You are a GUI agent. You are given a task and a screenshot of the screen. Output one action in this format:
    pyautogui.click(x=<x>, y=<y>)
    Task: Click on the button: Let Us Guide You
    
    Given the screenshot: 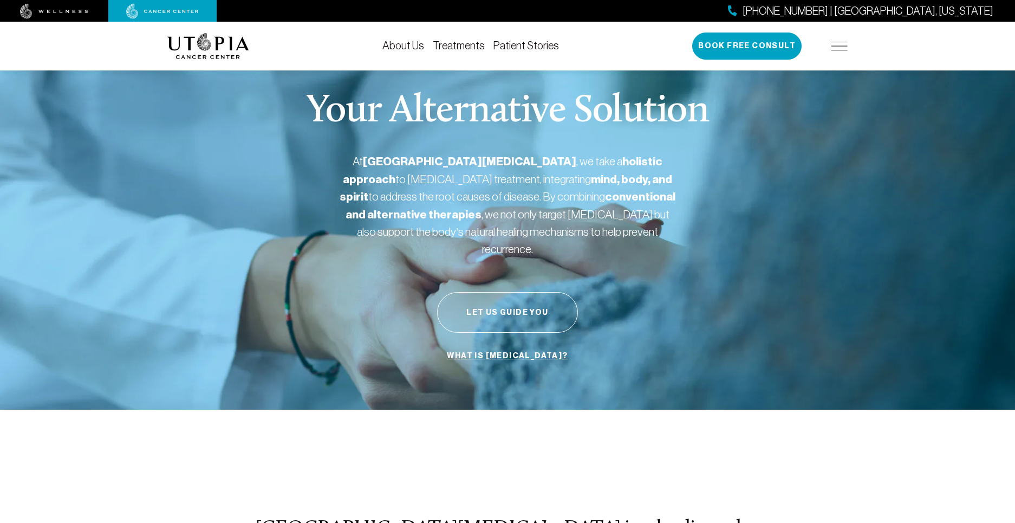 What is the action you would take?
    pyautogui.click(x=508, y=312)
    